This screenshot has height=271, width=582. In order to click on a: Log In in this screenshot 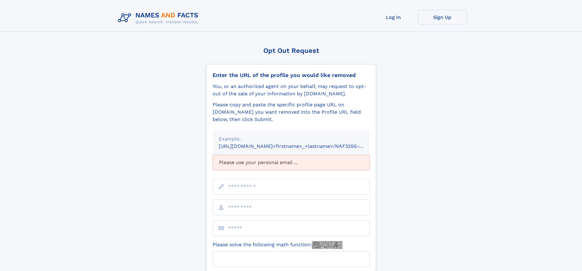, I will do `click(394, 17)`.